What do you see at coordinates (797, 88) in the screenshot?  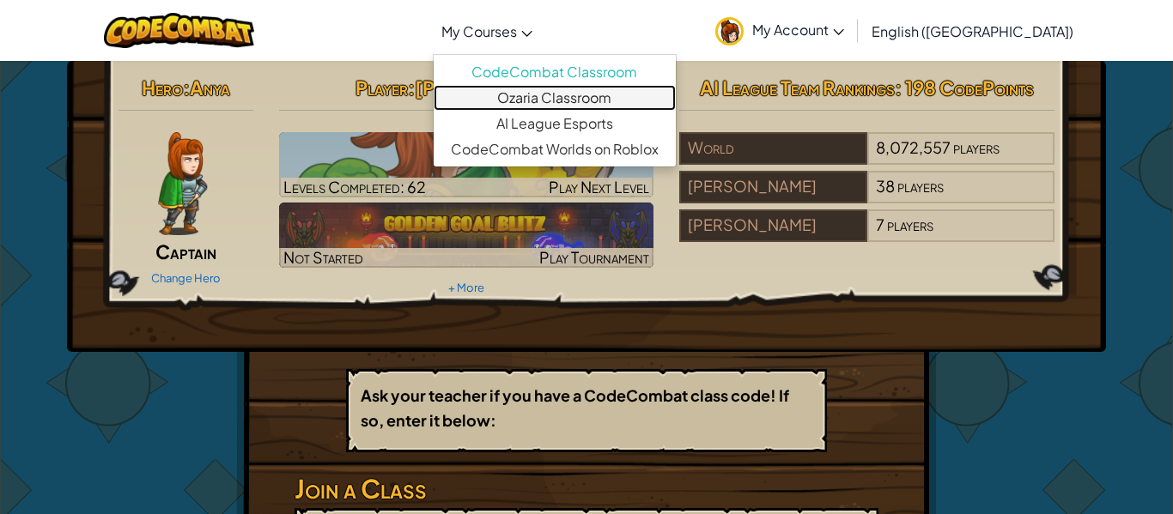 I see `span: AI League Team Rankings` at bounding box center [797, 88].